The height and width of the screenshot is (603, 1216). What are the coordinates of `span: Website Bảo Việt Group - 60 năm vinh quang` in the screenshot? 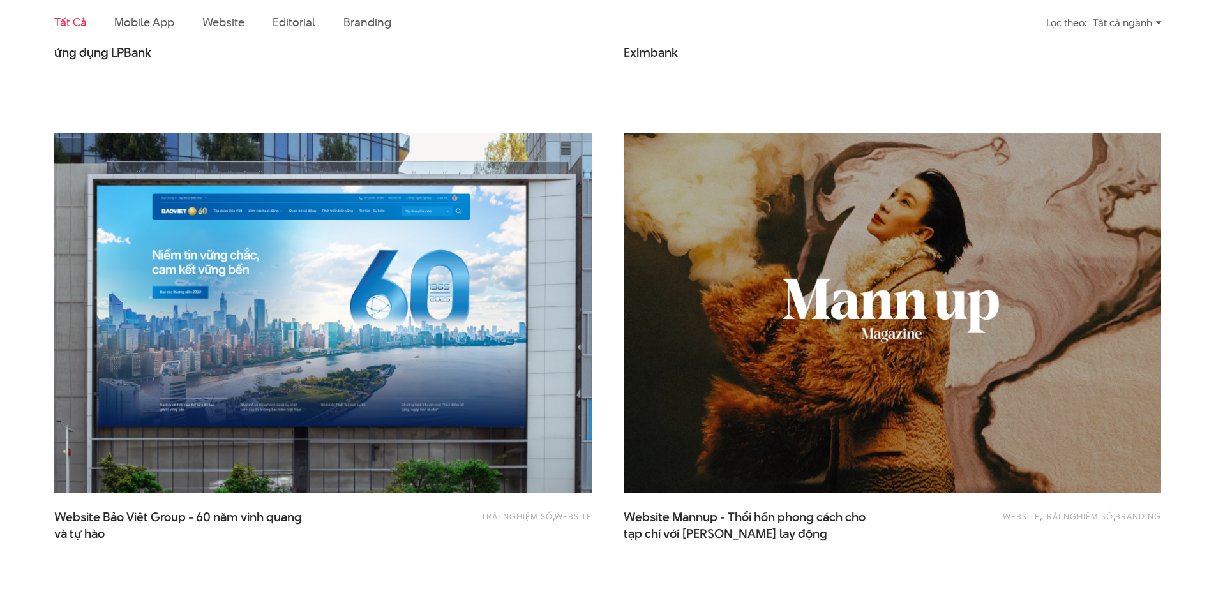 It's located at (182, 525).